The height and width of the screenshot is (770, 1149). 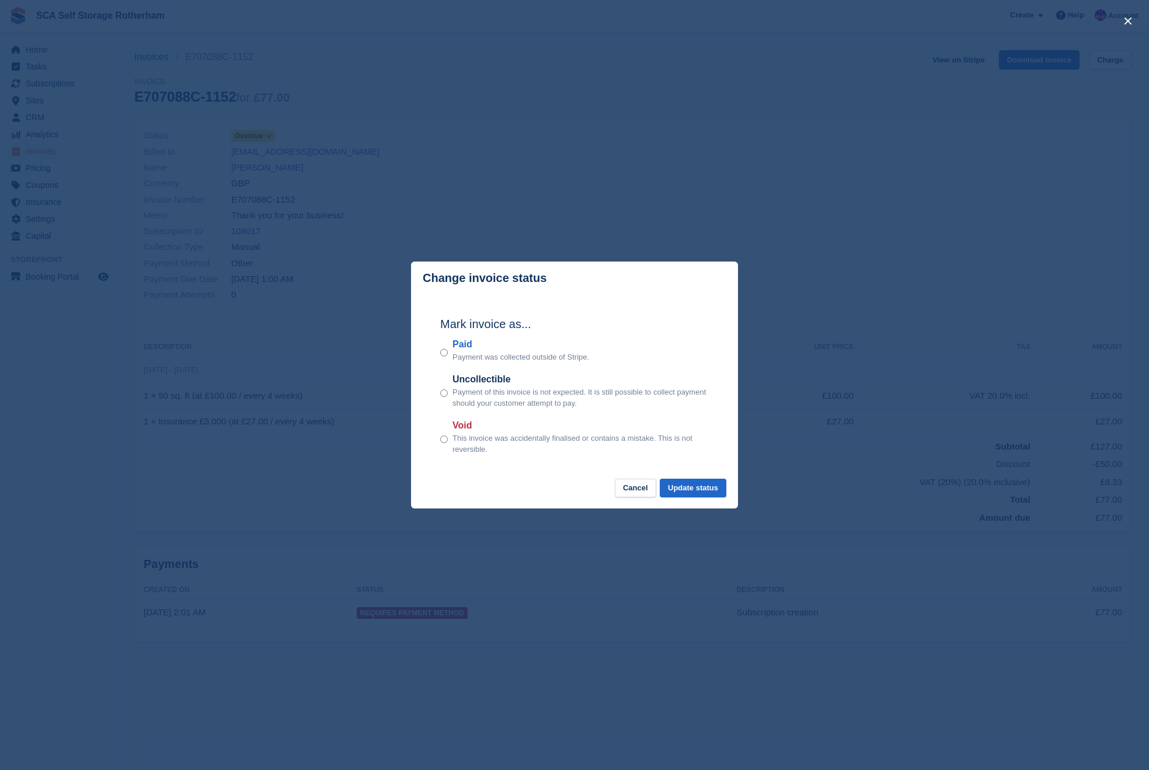 I want to click on button: close, so click(x=1128, y=21).